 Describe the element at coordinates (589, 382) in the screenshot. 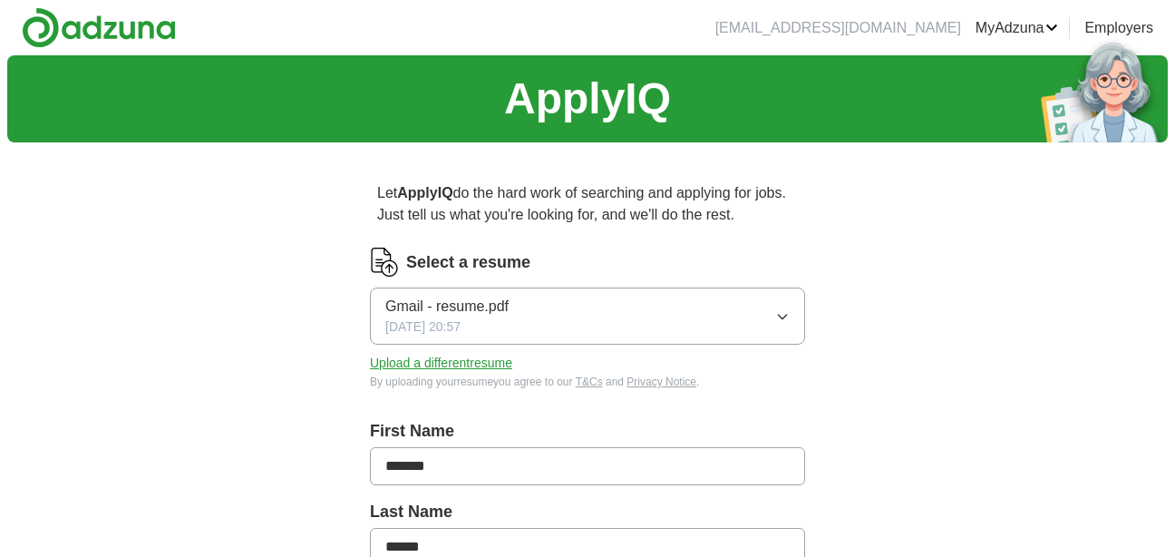

I see `a: T&Cs` at that location.